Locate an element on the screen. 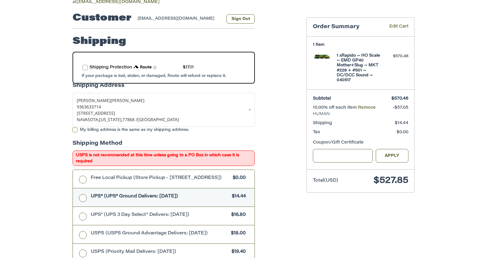  span: Learn more is located at coordinates (155, 67).